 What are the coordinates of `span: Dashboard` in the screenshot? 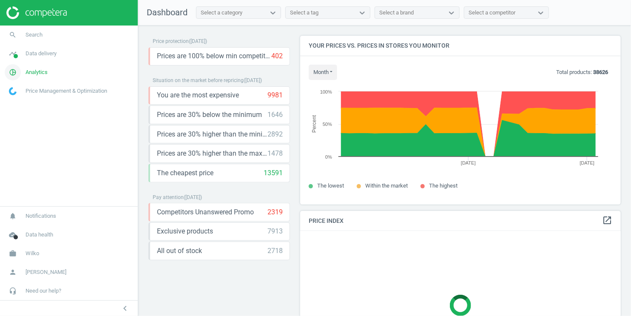 It's located at (167, 12).